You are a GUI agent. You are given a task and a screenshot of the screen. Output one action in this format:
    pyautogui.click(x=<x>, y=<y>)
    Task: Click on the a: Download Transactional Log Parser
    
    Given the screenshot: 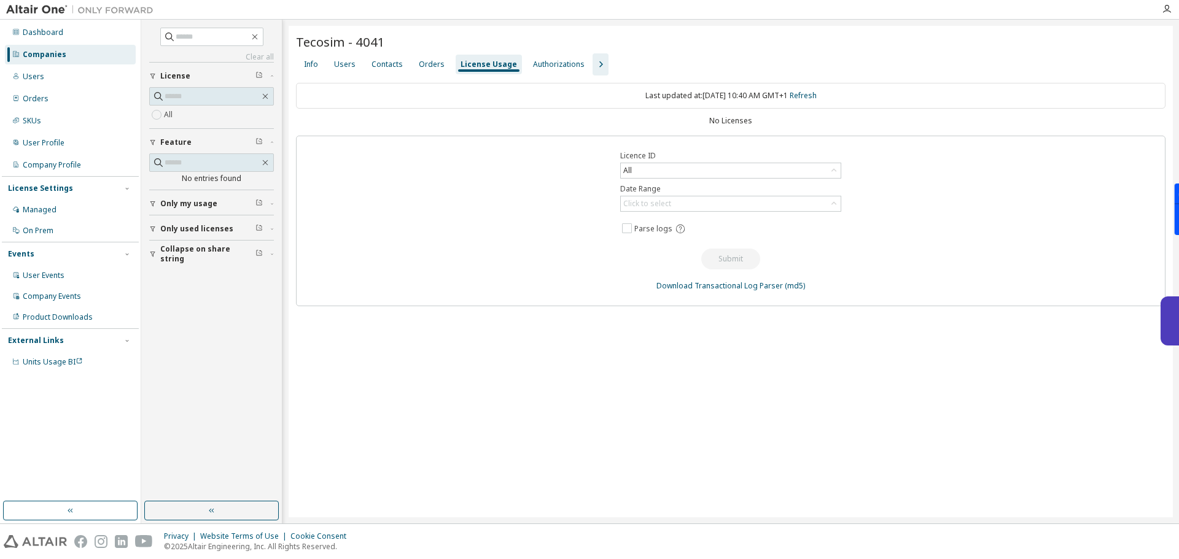 What is the action you would take?
    pyautogui.click(x=720, y=285)
    